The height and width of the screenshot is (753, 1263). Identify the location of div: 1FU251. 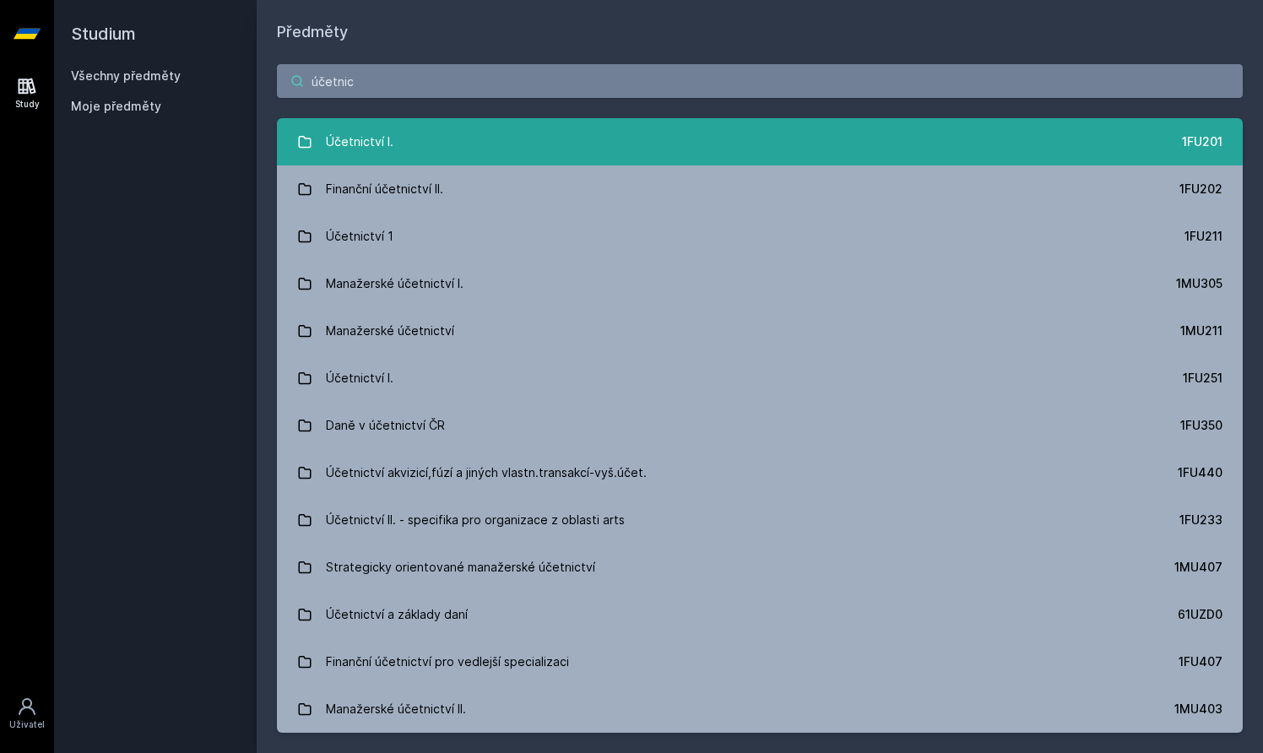
(1202, 378).